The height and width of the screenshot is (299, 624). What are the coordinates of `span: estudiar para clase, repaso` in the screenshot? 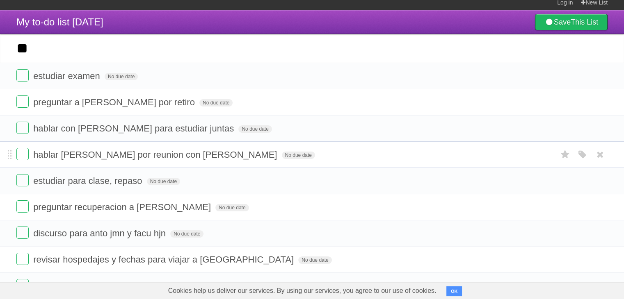 It's located at (89, 181).